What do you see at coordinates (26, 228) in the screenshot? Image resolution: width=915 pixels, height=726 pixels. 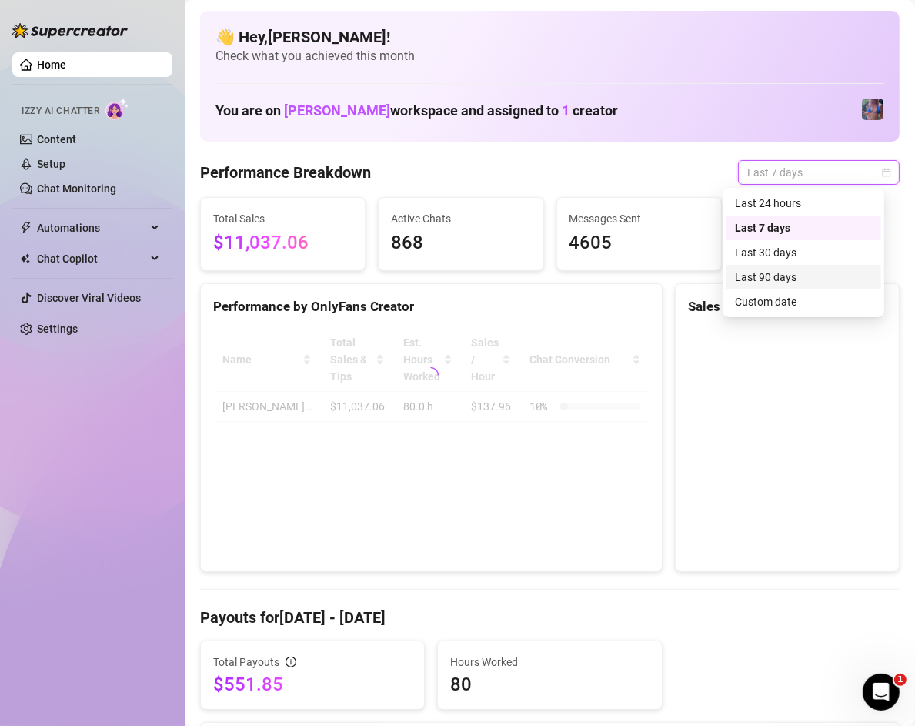 I see `span: thunderbolt` at bounding box center [26, 228].